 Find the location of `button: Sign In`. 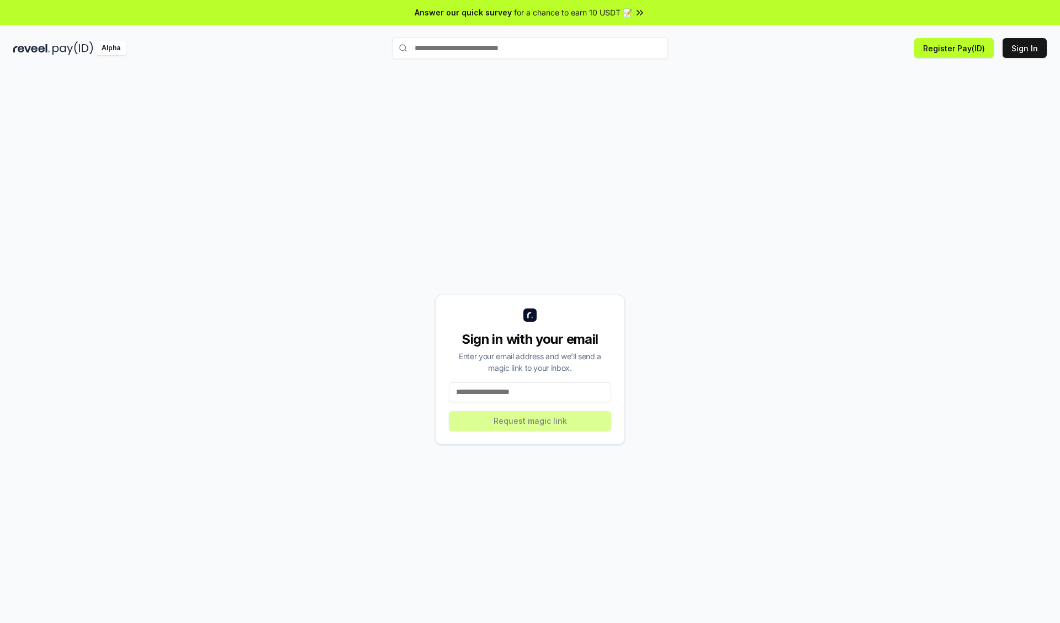

button: Sign In is located at coordinates (1025, 48).